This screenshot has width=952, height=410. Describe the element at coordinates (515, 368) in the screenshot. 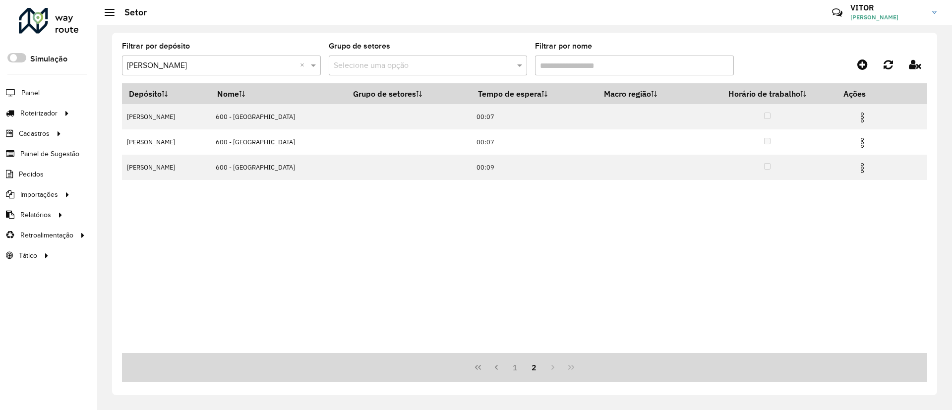

I see `button: 1` at that location.